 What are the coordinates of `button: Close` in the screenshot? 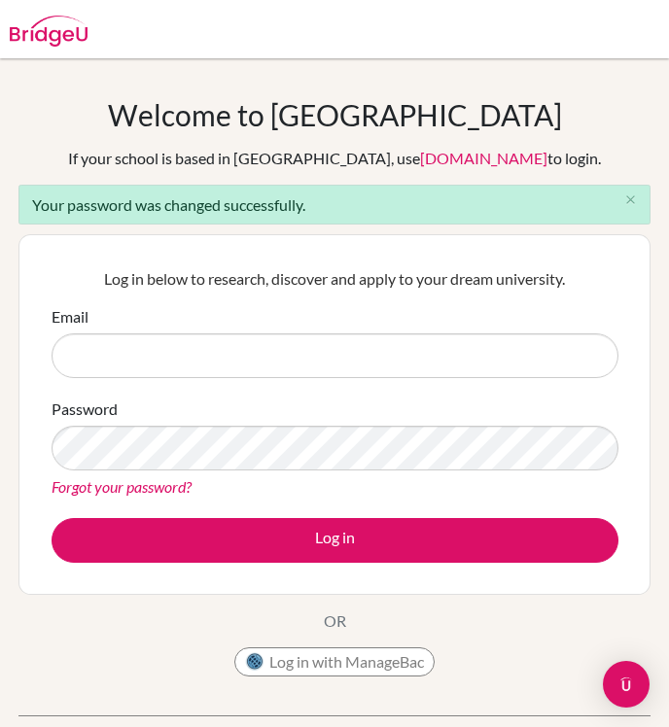 It's located at (630, 200).